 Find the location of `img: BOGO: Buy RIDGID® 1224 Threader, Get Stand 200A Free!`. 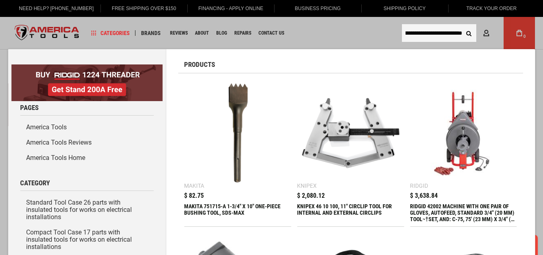

img: BOGO: Buy RIDGID® 1224 Threader, Get Stand 200A Free! is located at coordinates (87, 82).